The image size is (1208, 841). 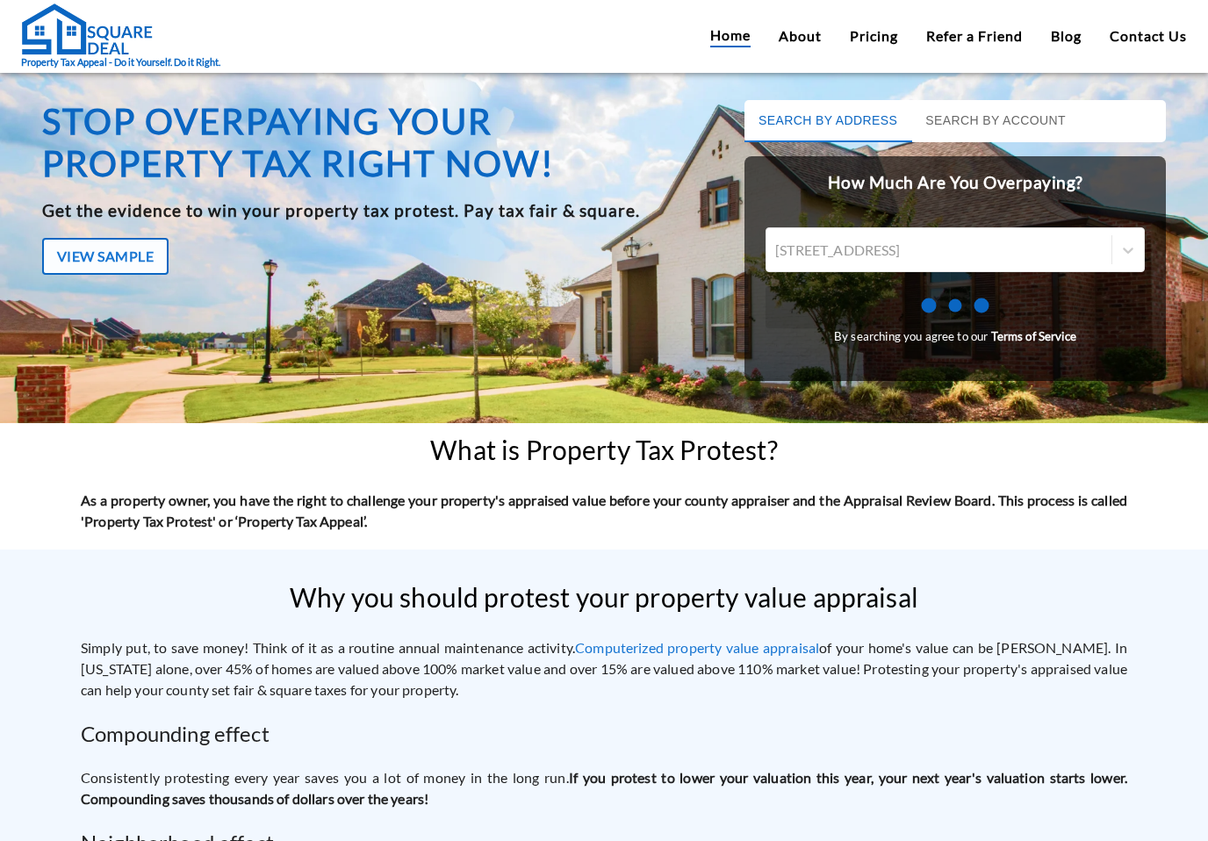 I want to click on button: View Sample, so click(x=105, y=256).